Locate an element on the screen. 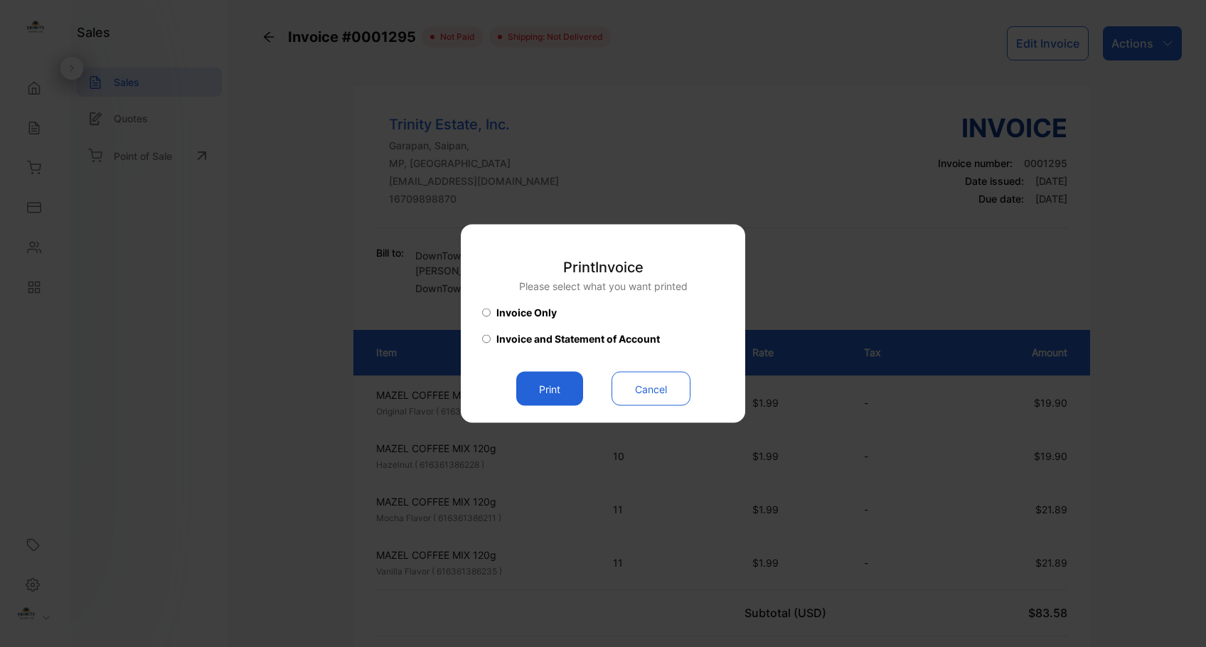 Image resolution: width=1206 pixels, height=647 pixels. span: Invoice and Statement of Account is located at coordinates (578, 339).